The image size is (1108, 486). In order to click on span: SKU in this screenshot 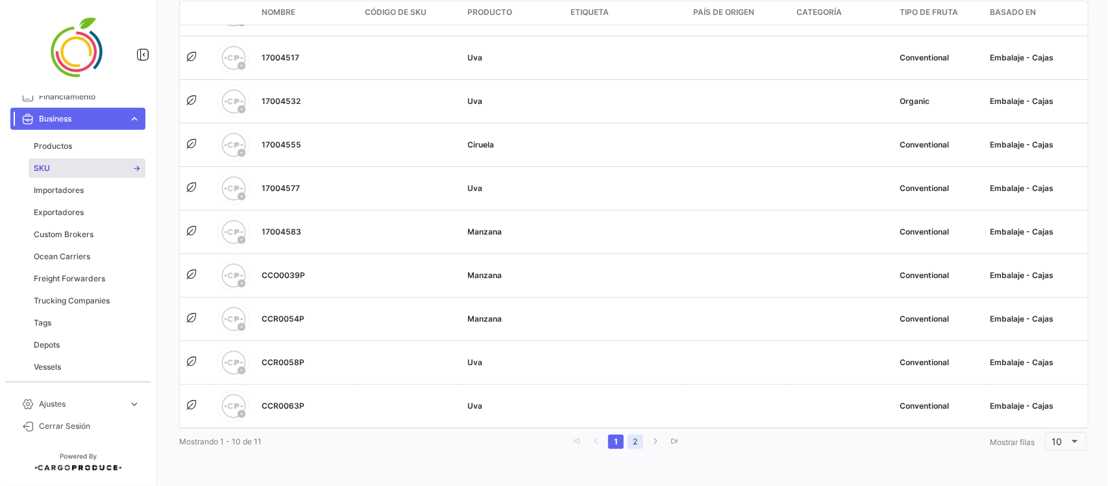, I will do `click(42, 168)`.